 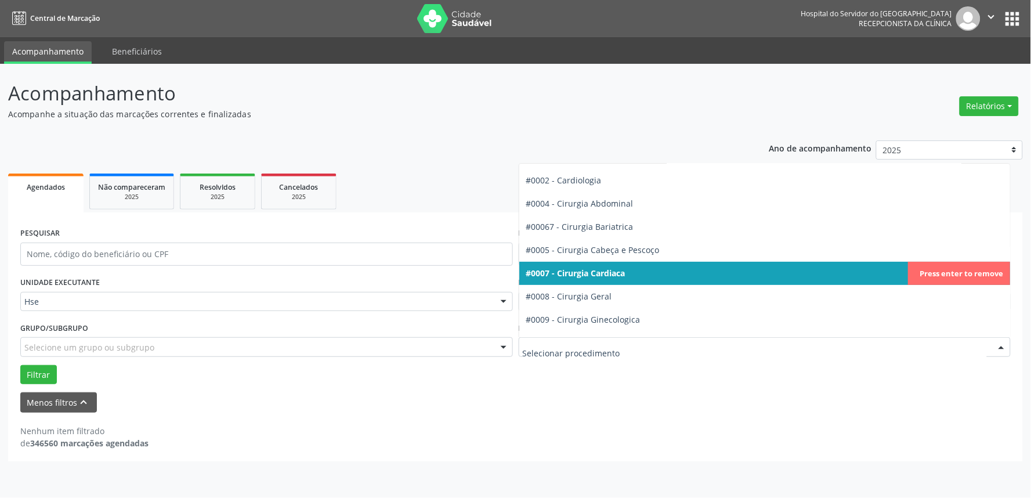 What do you see at coordinates (989, 106) in the screenshot?
I see `button: Relatórios` at bounding box center [989, 106].